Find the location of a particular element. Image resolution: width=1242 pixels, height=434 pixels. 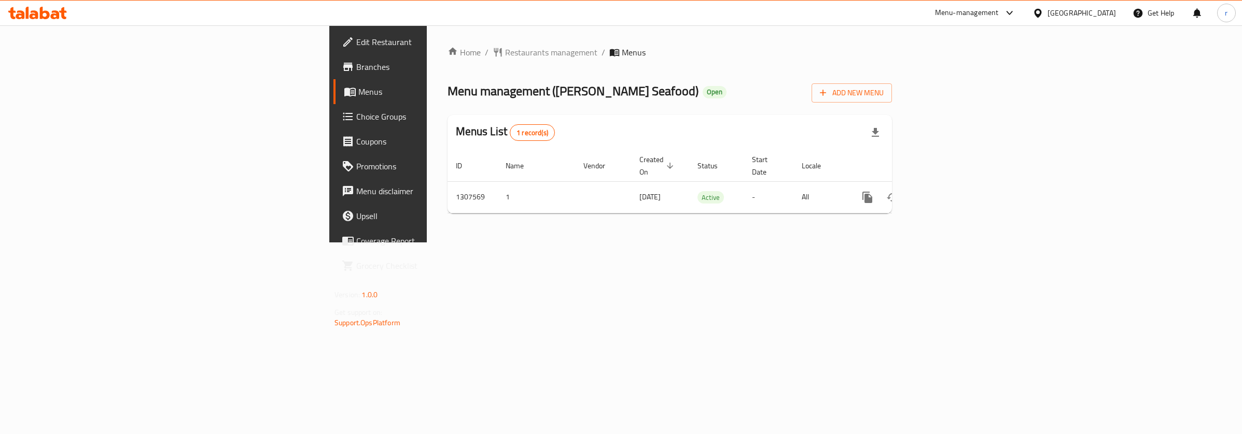

h2: Menus List is located at coordinates (505, 132).